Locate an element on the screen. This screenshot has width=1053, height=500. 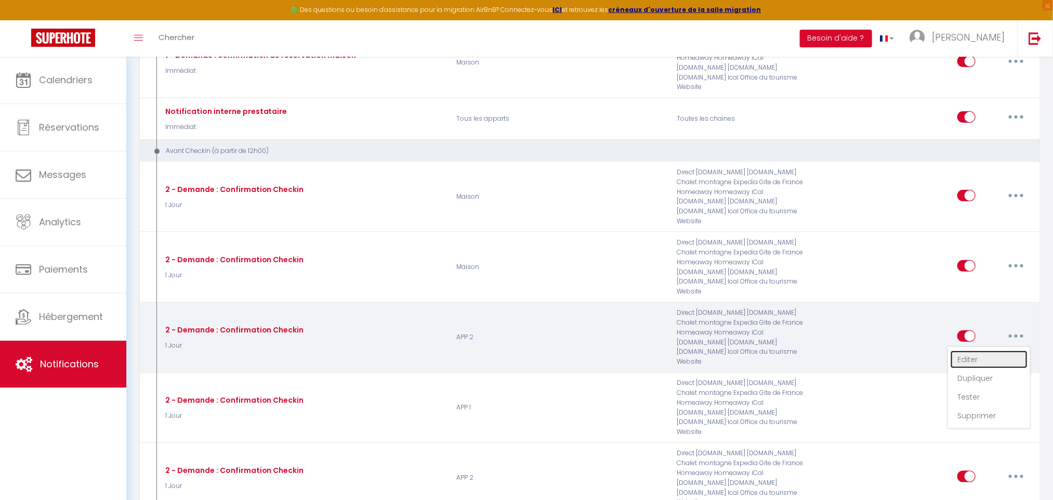
a: créneaux d'ouverture de la salle migration is located at coordinates (685, 9).